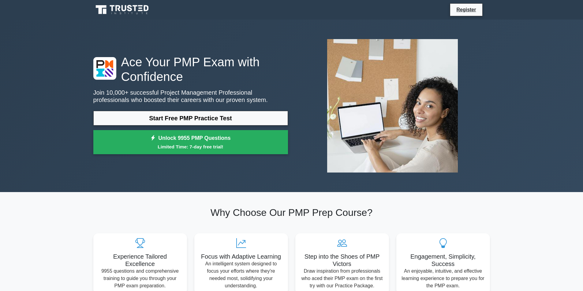 The height and width of the screenshot is (291, 583). Describe the element at coordinates (443, 279) in the screenshot. I see `p: An enjoyable, intuitive, and effective learning experience to prepare you for the PMP exam.` at that location.